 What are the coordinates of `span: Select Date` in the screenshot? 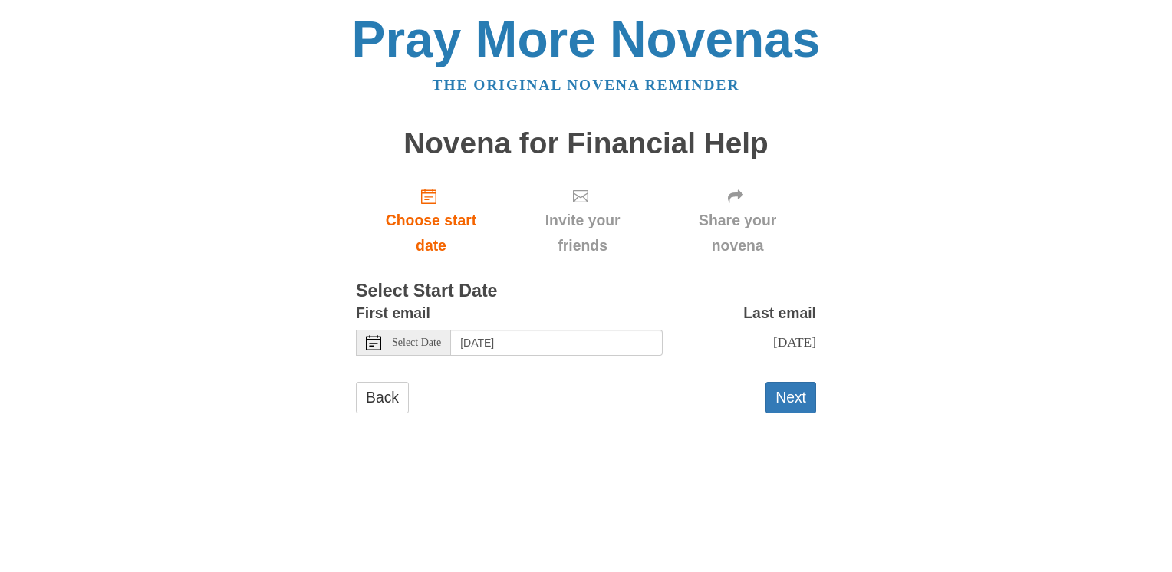 It's located at (416, 343).